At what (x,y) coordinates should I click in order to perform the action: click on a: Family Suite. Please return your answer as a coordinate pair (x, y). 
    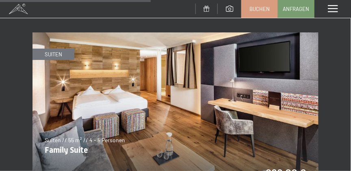
    Looking at the image, I should click on (175, 35).